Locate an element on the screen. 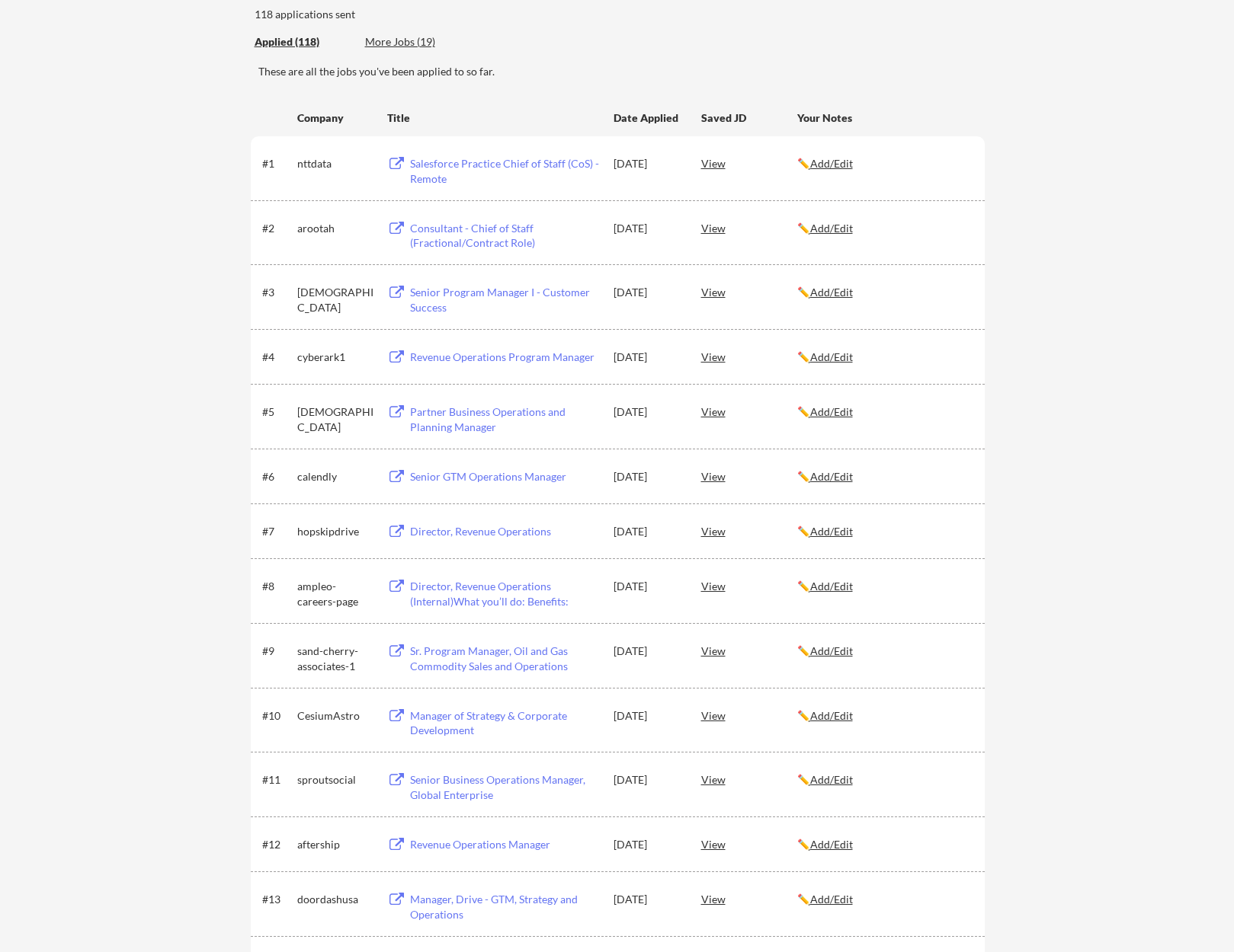  div: doordashusa is located at coordinates (335, 900).